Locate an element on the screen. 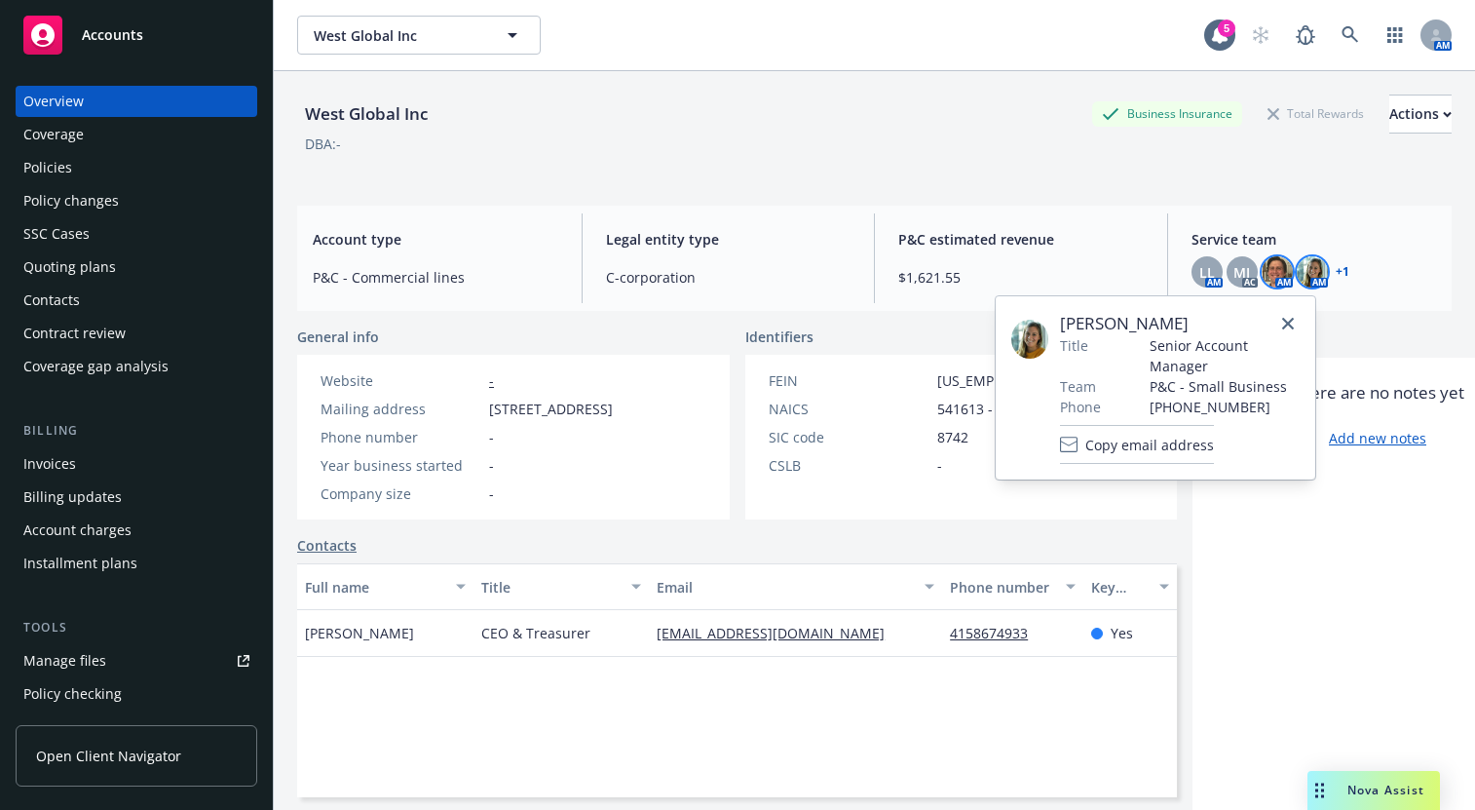 Image resolution: width=1475 pixels, height=810 pixels. span: Nova Assist is located at coordinates (1385, 789).